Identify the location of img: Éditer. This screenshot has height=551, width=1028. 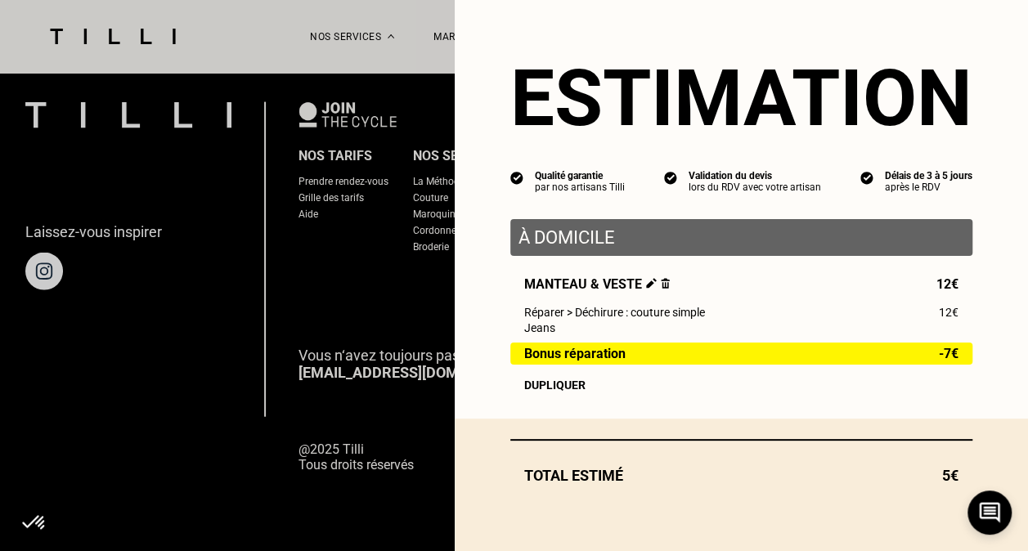
(651, 283).